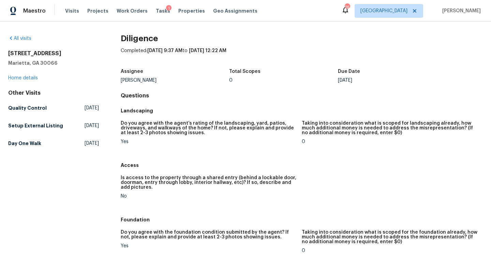  I want to click on span: Properties, so click(192, 11).